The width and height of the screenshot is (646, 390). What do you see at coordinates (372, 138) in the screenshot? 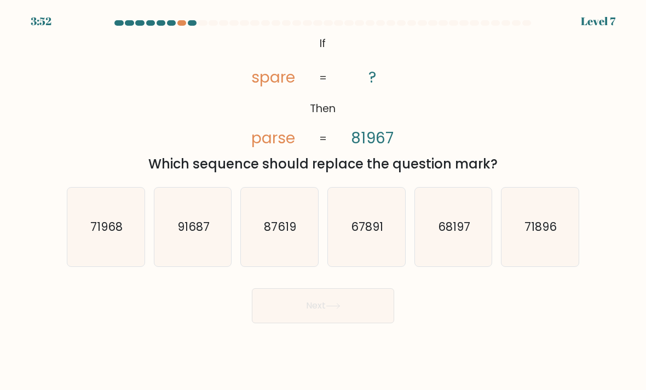
I see `tspan: 81967` at bounding box center [372, 138].